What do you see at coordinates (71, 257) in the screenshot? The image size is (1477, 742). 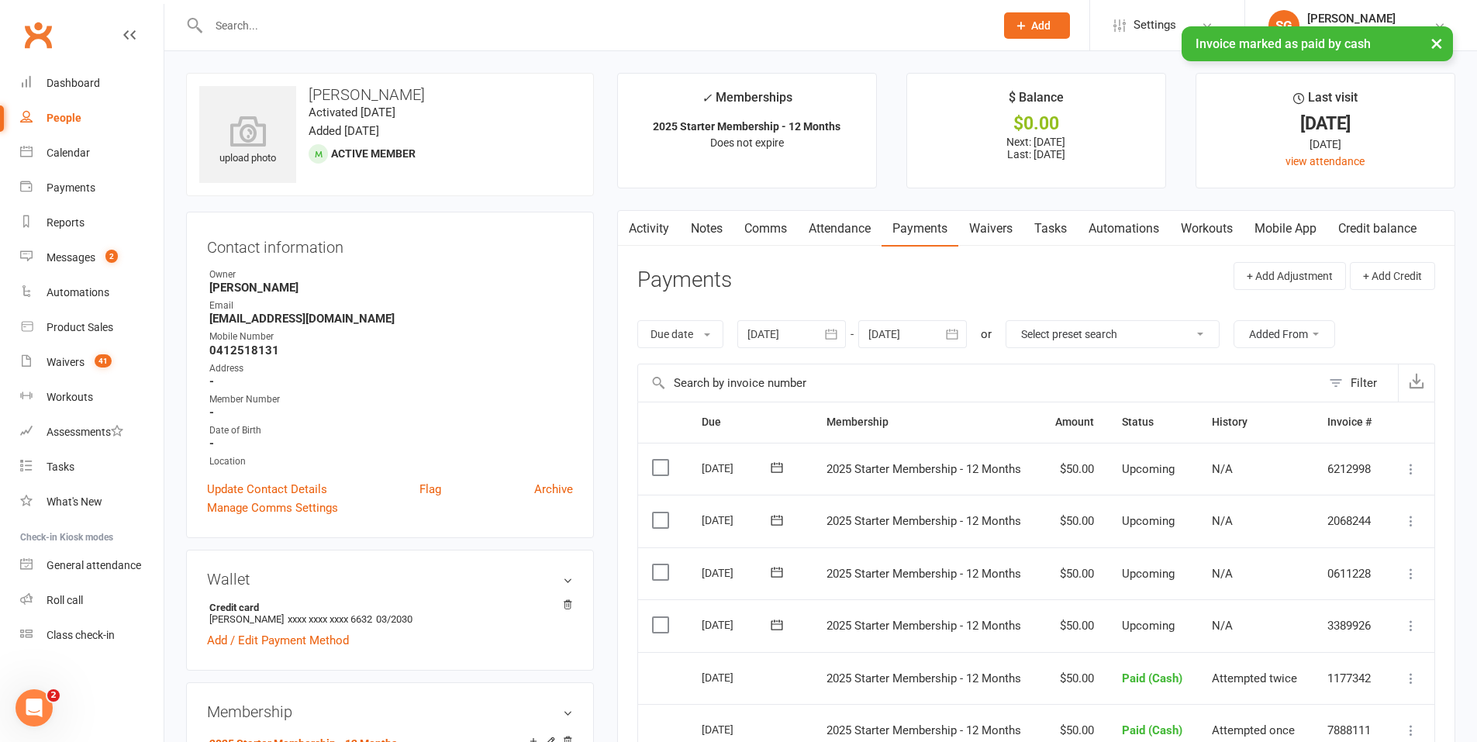 I see `div: Messages` at bounding box center [71, 257].